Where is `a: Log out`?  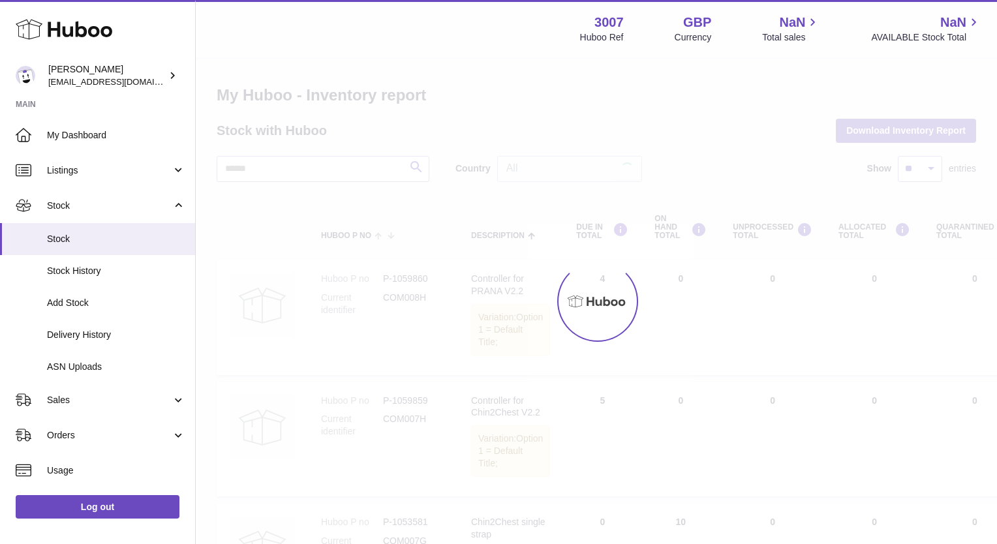
a: Log out is located at coordinates (97, 507).